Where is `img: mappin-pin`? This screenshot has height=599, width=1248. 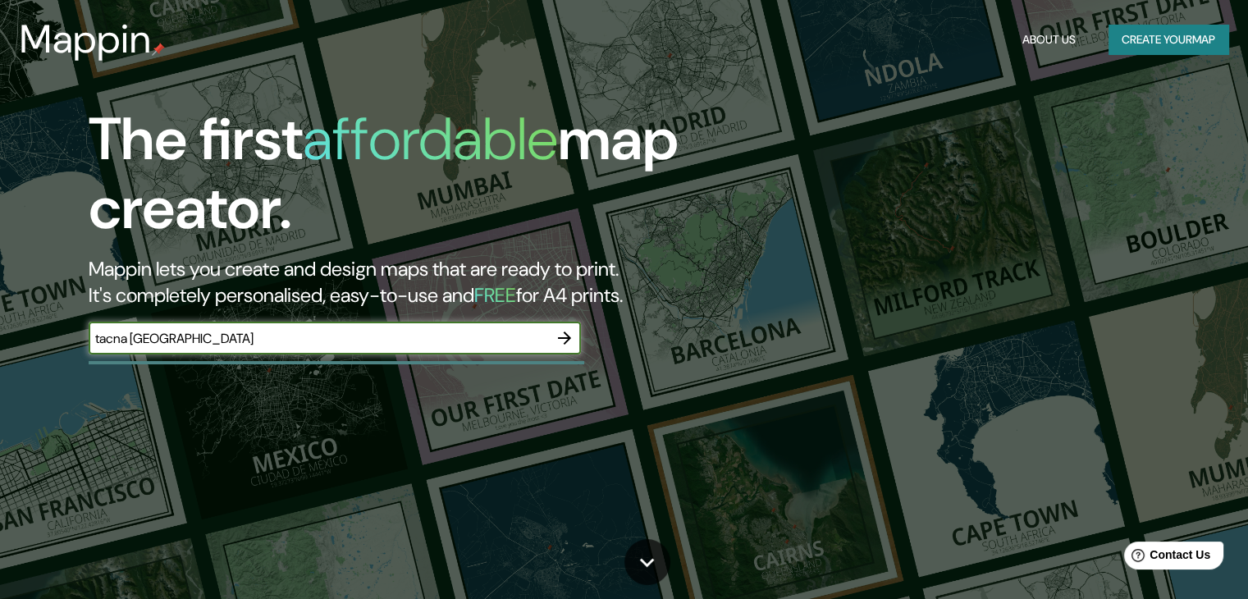
img: mappin-pin is located at coordinates (158, 49).